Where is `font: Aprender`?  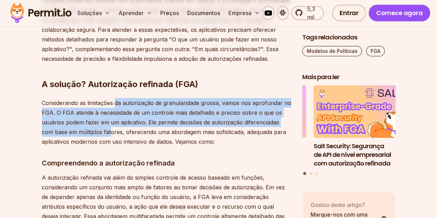 font: Aprender is located at coordinates (131, 13).